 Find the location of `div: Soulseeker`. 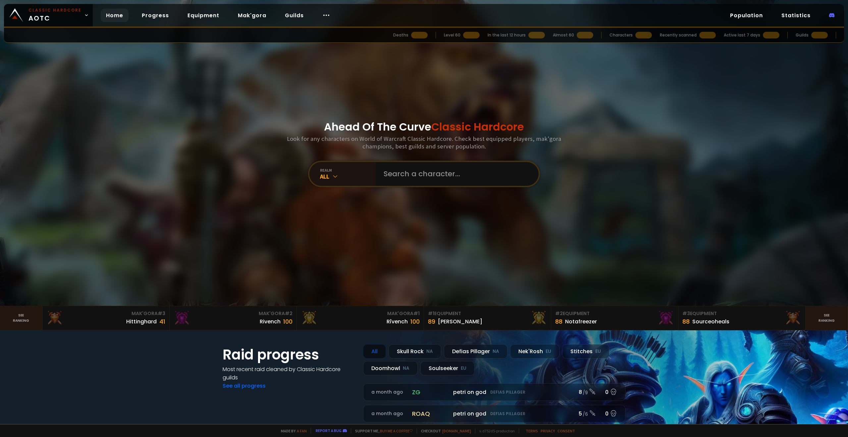

div: Soulseeker is located at coordinates (448, 368).